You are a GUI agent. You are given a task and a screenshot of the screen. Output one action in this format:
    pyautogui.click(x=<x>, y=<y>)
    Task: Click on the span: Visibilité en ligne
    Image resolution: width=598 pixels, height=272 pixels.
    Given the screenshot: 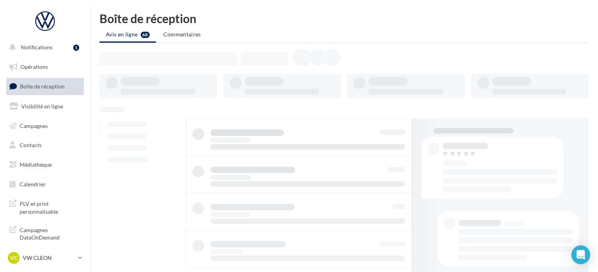 What is the action you would take?
    pyautogui.click(x=42, y=106)
    